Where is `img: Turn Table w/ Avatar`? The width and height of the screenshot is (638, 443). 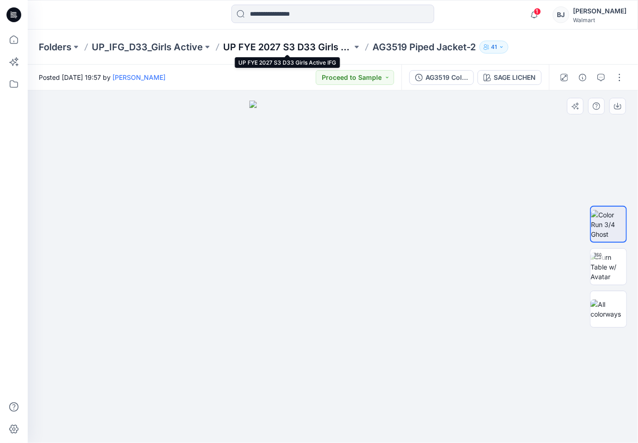
img: Turn Table w/ Avatar is located at coordinates (609, 267).